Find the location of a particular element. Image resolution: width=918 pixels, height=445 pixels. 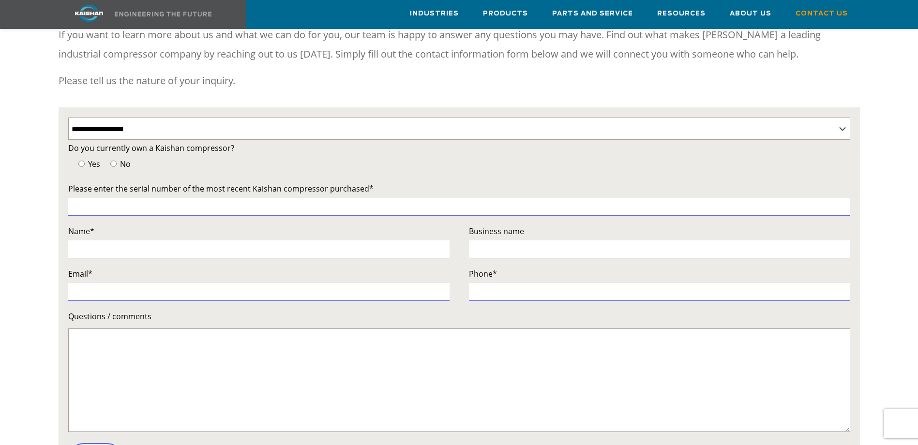

span: Yes is located at coordinates (93, 164).